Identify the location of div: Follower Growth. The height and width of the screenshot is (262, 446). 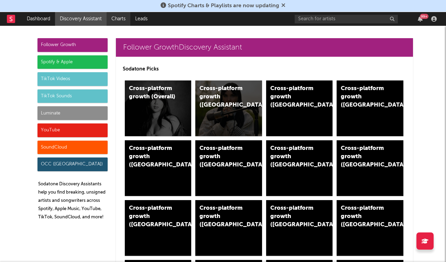
(72, 45).